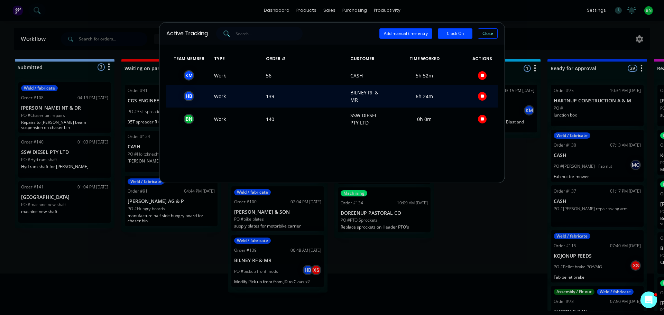  Describe the element at coordinates (305, 119) in the screenshot. I see `span: 140` at that location.